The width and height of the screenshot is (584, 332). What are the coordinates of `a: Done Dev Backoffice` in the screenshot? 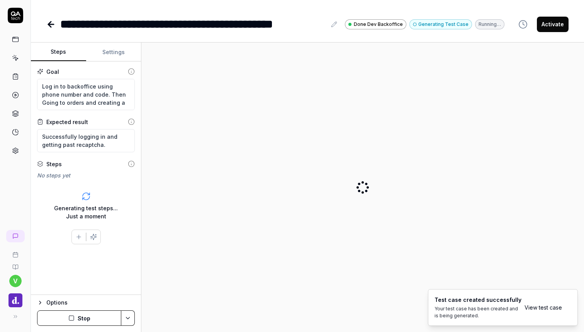 It's located at (375, 24).